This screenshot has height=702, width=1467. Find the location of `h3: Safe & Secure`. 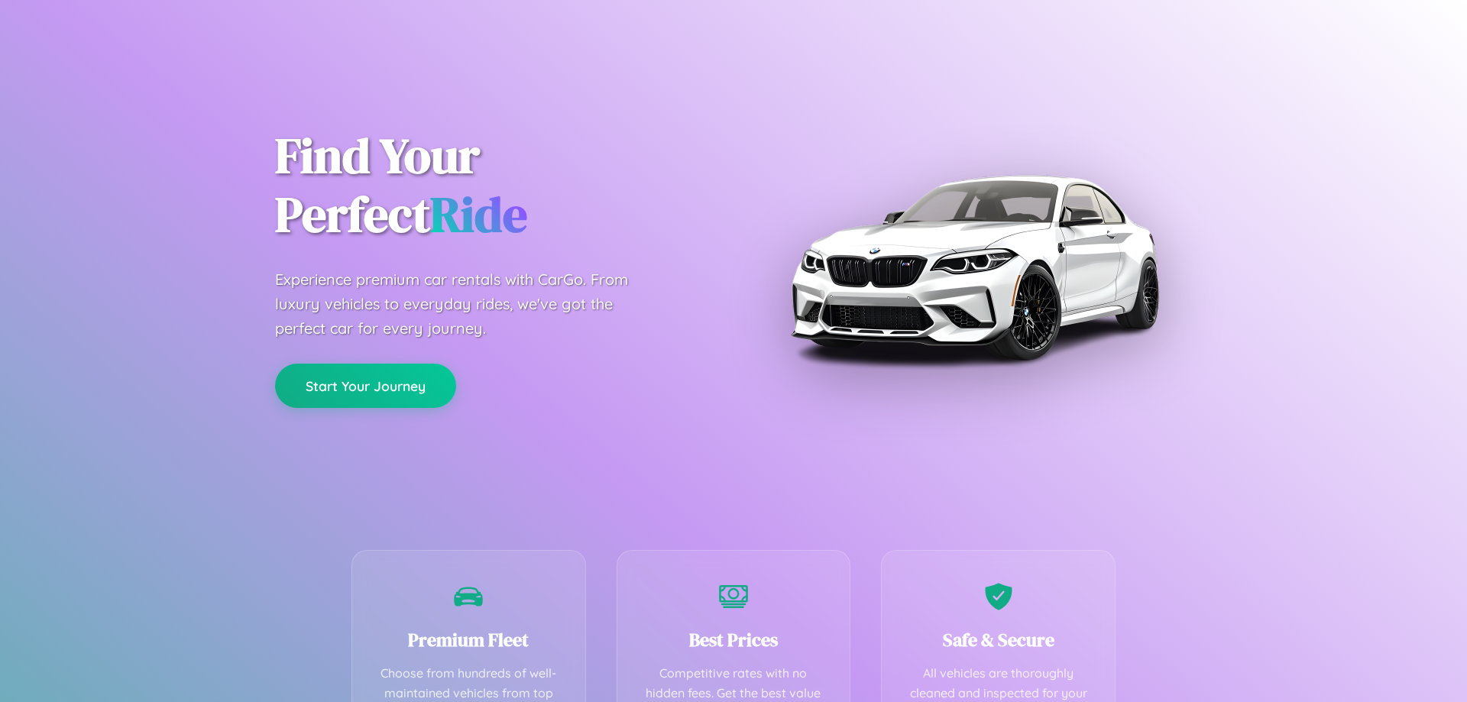

h3: Safe & Secure is located at coordinates (998, 639).